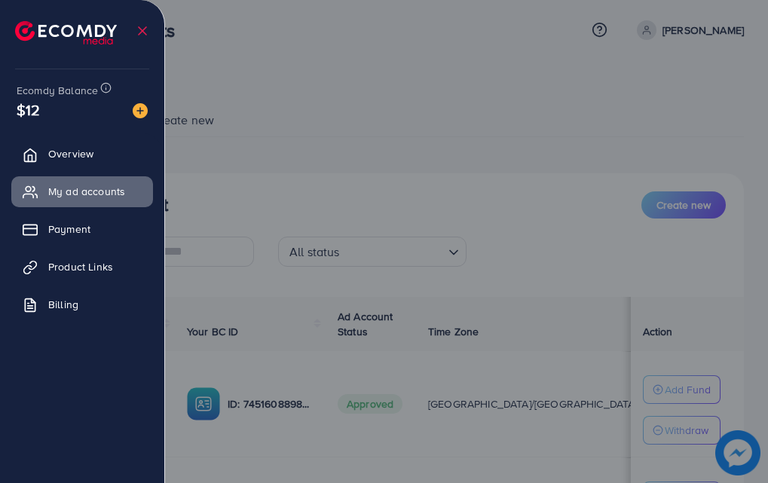  Describe the element at coordinates (82, 304) in the screenshot. I see `a: Billing` at that location.